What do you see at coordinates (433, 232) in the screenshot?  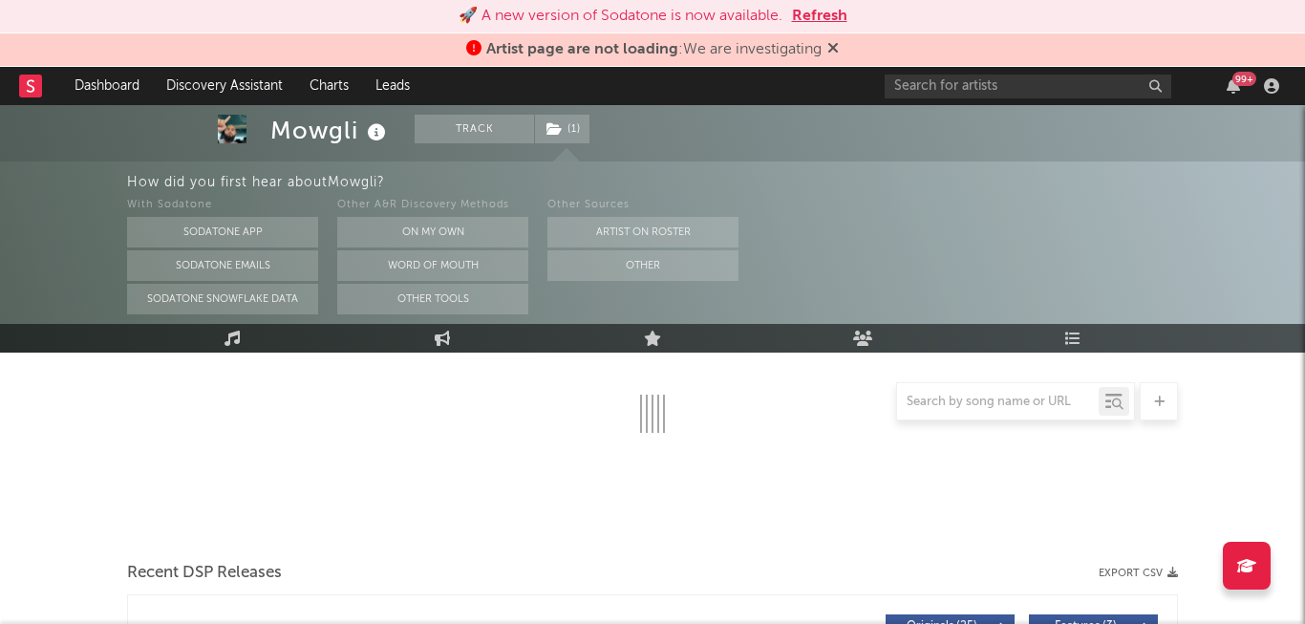 I see `button: On My Own` at bounding box center [433, 232].